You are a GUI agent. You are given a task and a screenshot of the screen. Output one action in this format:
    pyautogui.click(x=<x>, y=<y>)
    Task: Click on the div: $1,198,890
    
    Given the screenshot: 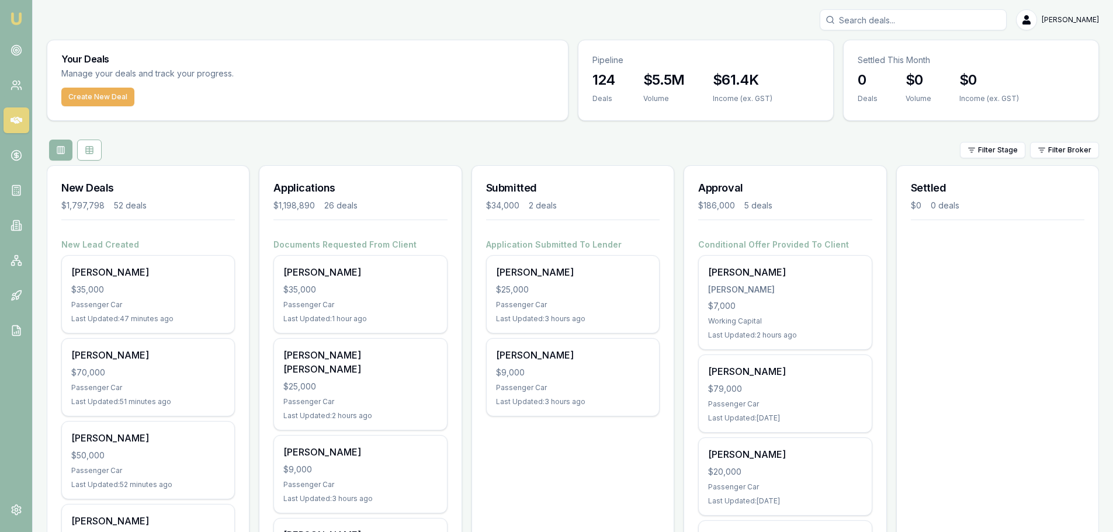 What is the action you would take?
    pyautogui.click(x=294, y=206)
    